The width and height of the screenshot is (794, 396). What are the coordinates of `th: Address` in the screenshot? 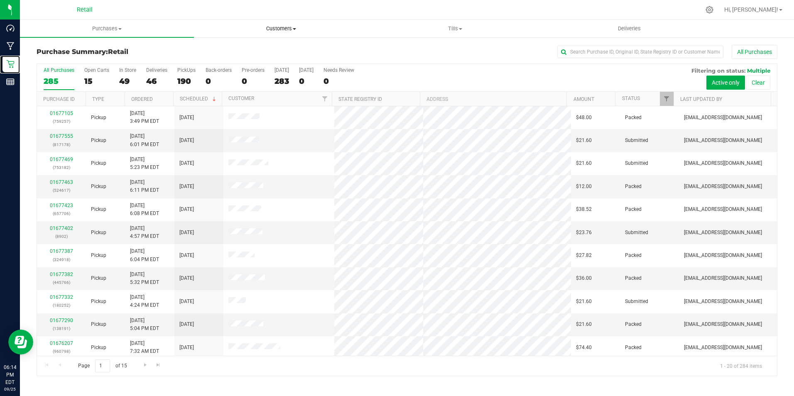 It's located at (493, 99).